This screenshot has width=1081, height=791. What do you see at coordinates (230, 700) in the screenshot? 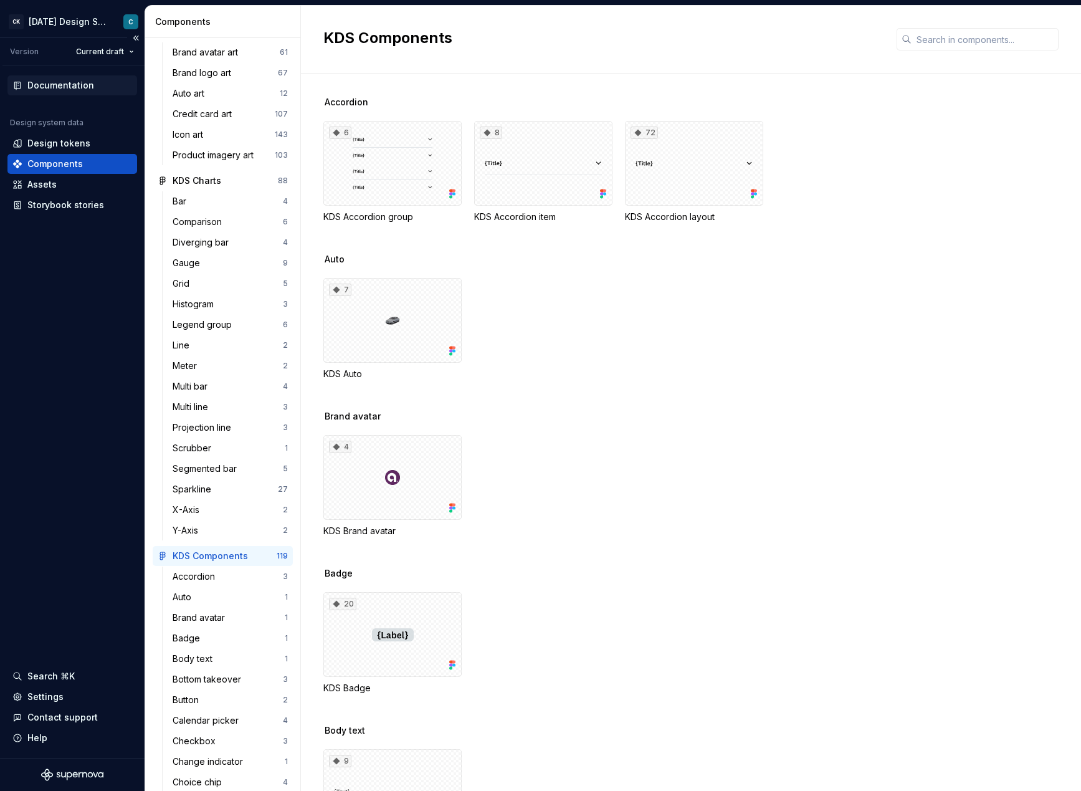
I see `a: Button2` at bounding box center [230, 700].